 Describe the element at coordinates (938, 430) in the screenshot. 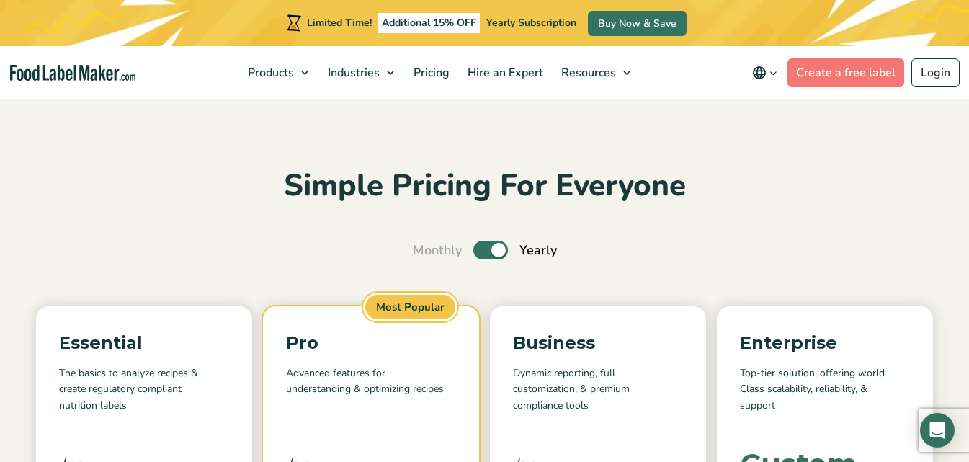

I see `div: Open Intercom Messenger` at that location.